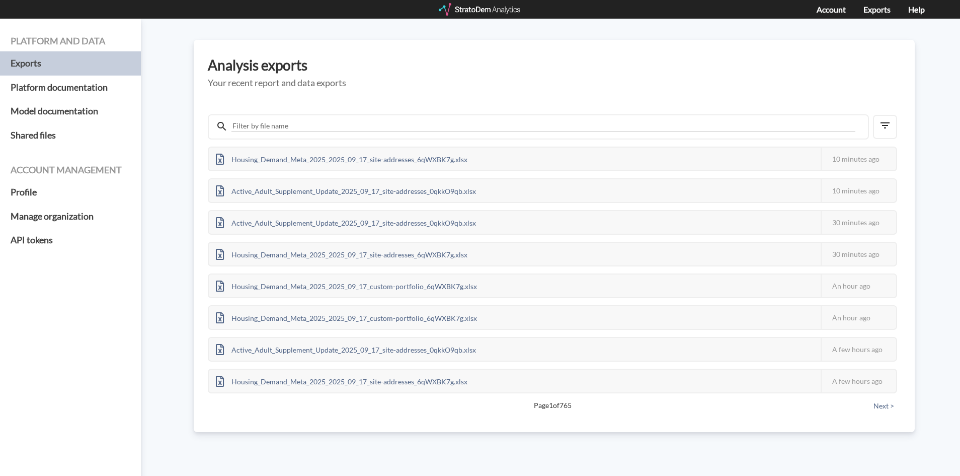 Image resolution: width=960 pixels, height=476 pixels. Describe the element at coordinates (916, 9) in the screenshot. I see `a: Help` at that location.